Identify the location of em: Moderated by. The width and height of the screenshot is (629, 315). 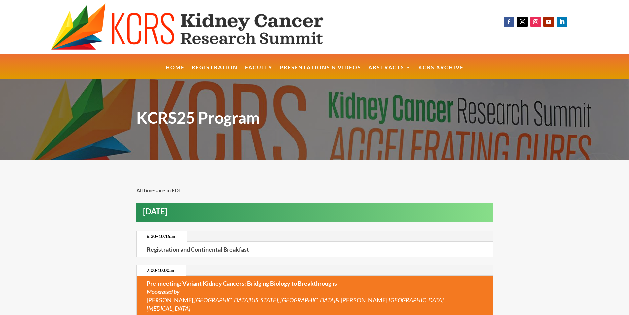
(163, 291).